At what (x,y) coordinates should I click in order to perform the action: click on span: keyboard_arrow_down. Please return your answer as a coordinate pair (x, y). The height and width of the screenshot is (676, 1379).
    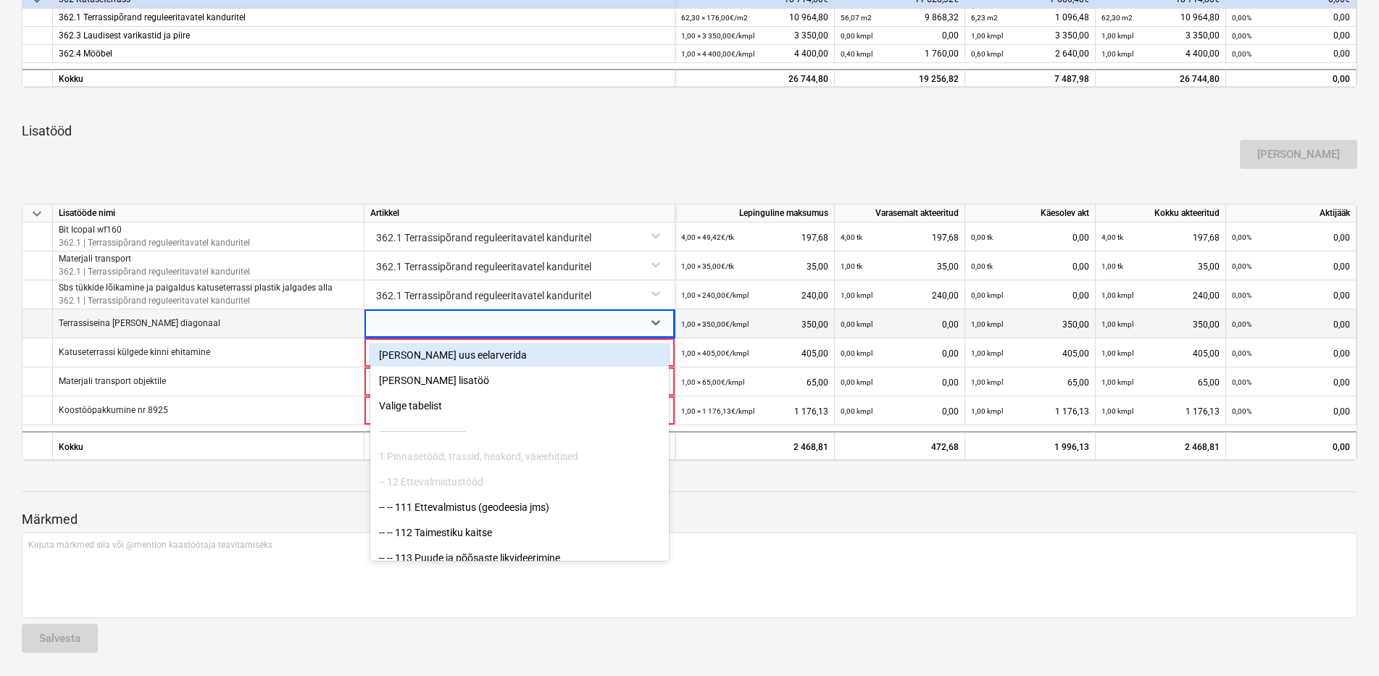
    Looking at the image, I should click on (37, 214).